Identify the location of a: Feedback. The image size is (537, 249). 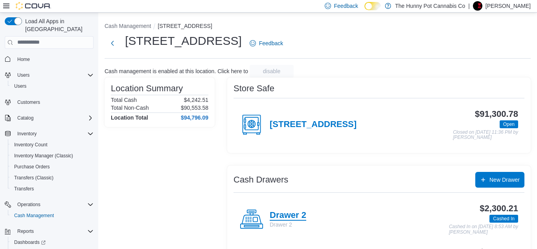
(266, 43).